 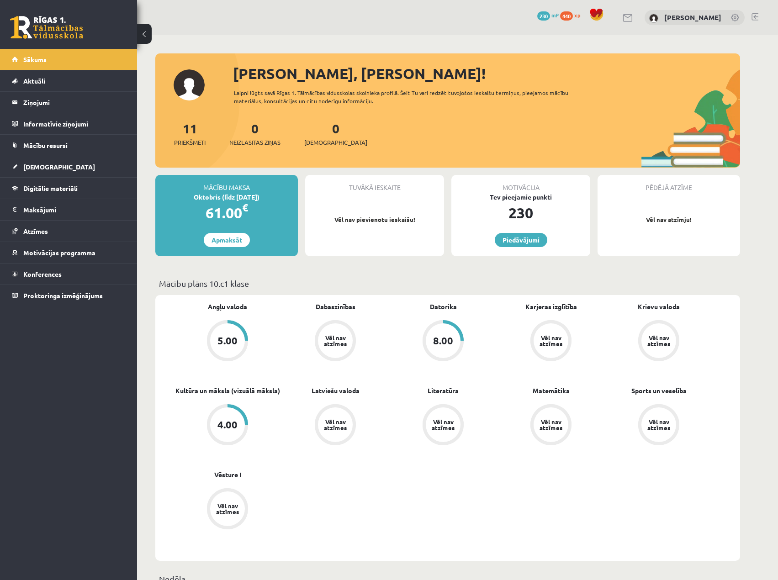 I want to click on a: Proktoringa izmēģinājums, so click(x=68, y=295).